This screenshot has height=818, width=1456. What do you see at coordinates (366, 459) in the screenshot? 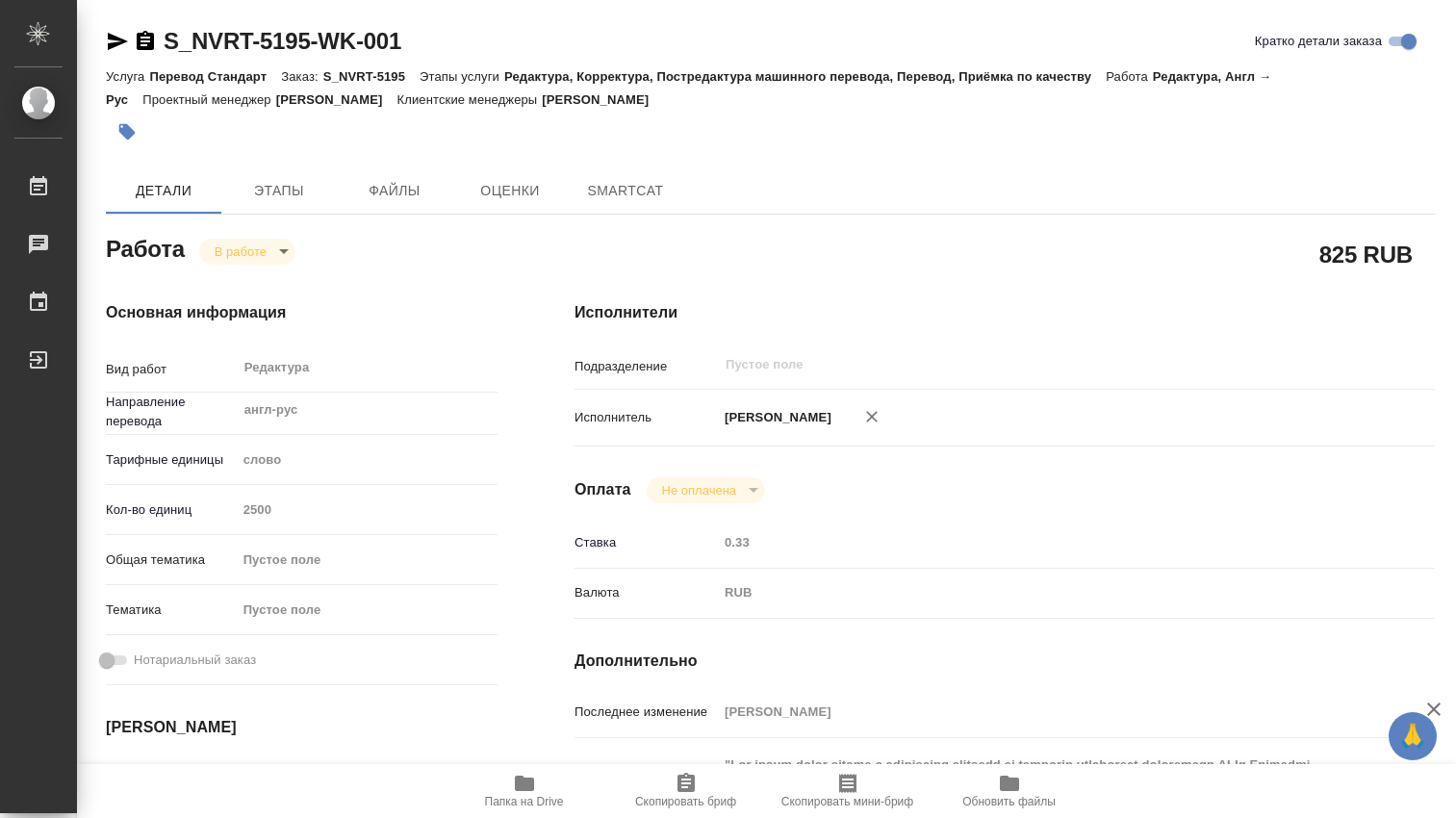
I see `div: слово` at bounding box center [366, 459].